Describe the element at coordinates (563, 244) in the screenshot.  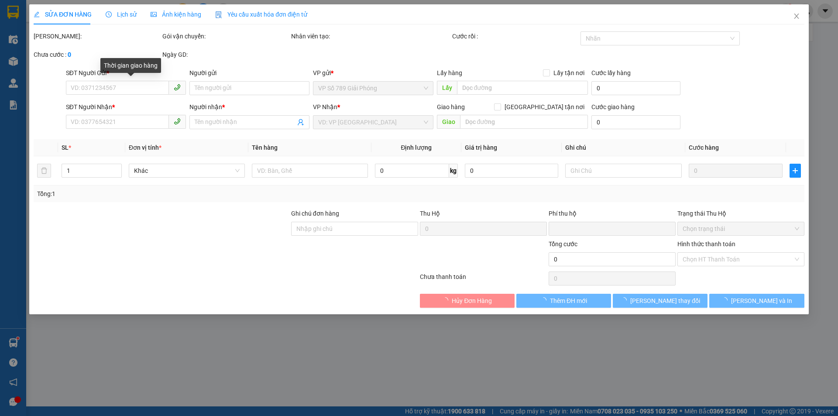
I see `span: Tổng cước` at that location.